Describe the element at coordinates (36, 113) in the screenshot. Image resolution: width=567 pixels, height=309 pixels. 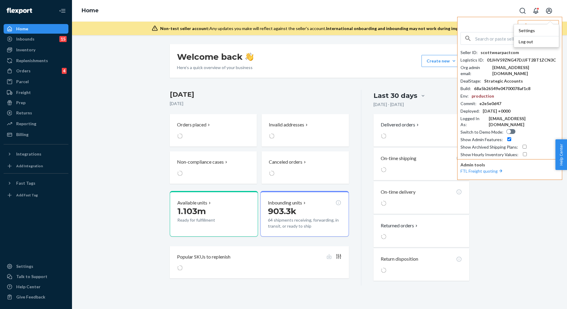
I see `a: Returns` at that location.